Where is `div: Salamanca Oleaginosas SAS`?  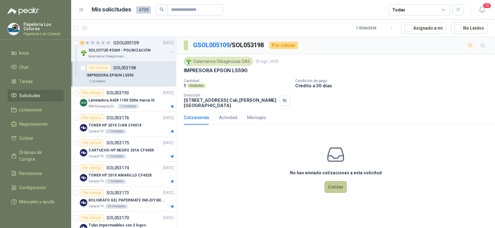 div: Salamanca Oleaginosas SAS is located at coordinates (218, 62).